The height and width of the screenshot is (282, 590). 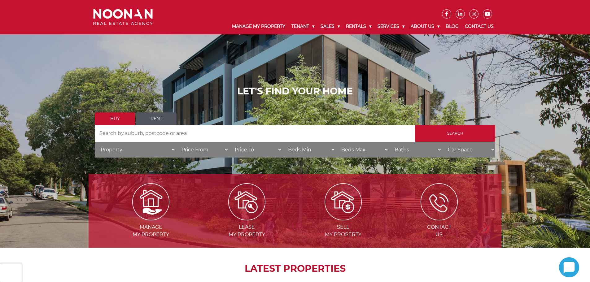 What do you see at coordinates (247, 218) in the screenshot?
I see `a: Lease my property Leasemy Property` at bounding box center [247, 218].